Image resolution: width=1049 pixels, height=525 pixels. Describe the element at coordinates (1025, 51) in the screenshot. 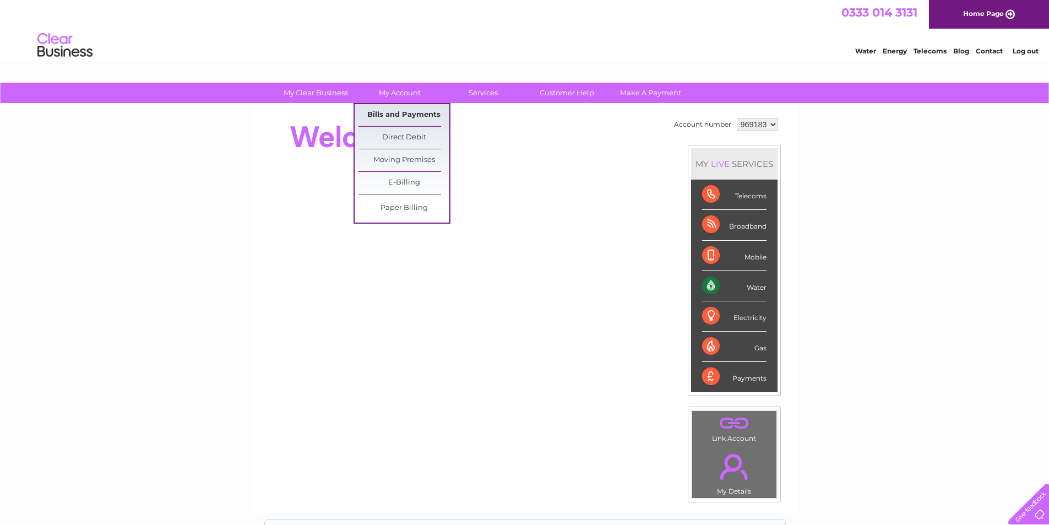

I see `a: Log out` at that location.